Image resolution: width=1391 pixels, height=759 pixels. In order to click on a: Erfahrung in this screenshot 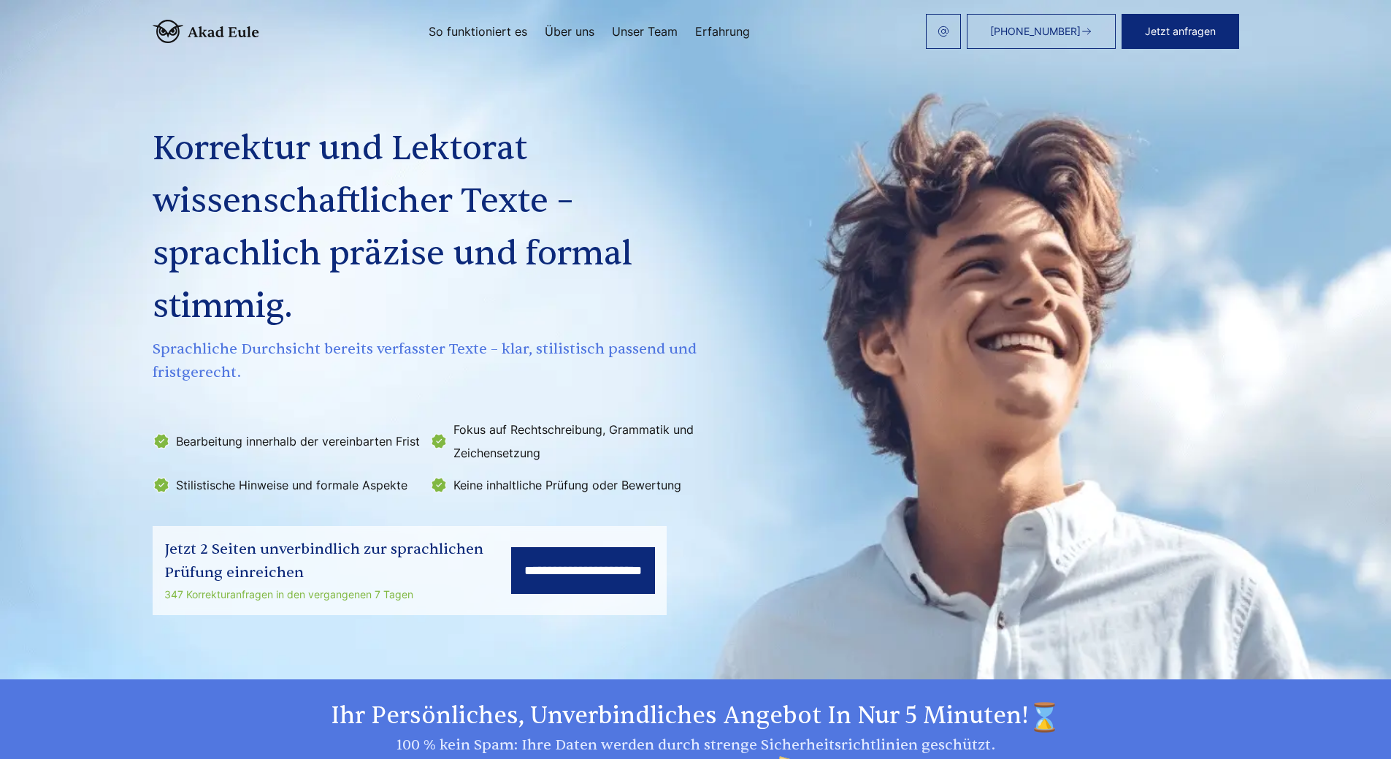, I will do `click(722, 31)`.